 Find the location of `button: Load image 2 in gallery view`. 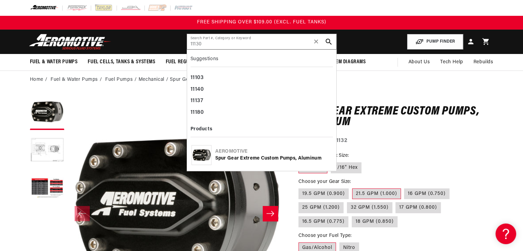

button: Load image 2 in gallery view is located at coordinates (47, 151).